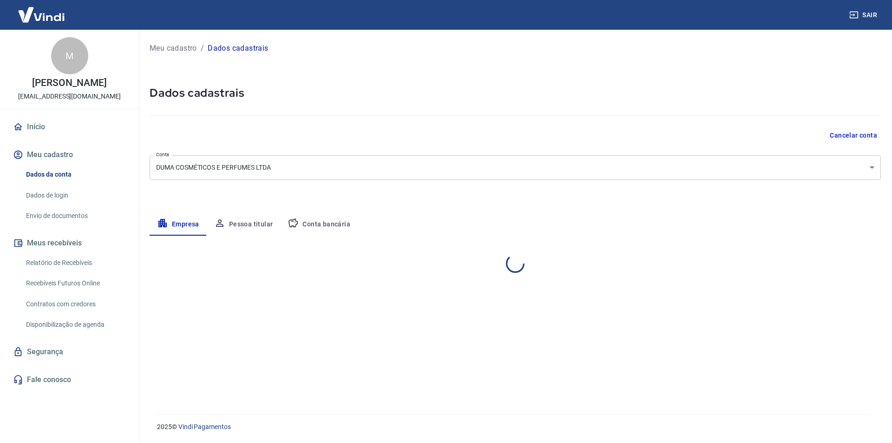 The height and width of the screenshot is (443, 892). I want to click on a: Fale conosco, so click(69, 380).